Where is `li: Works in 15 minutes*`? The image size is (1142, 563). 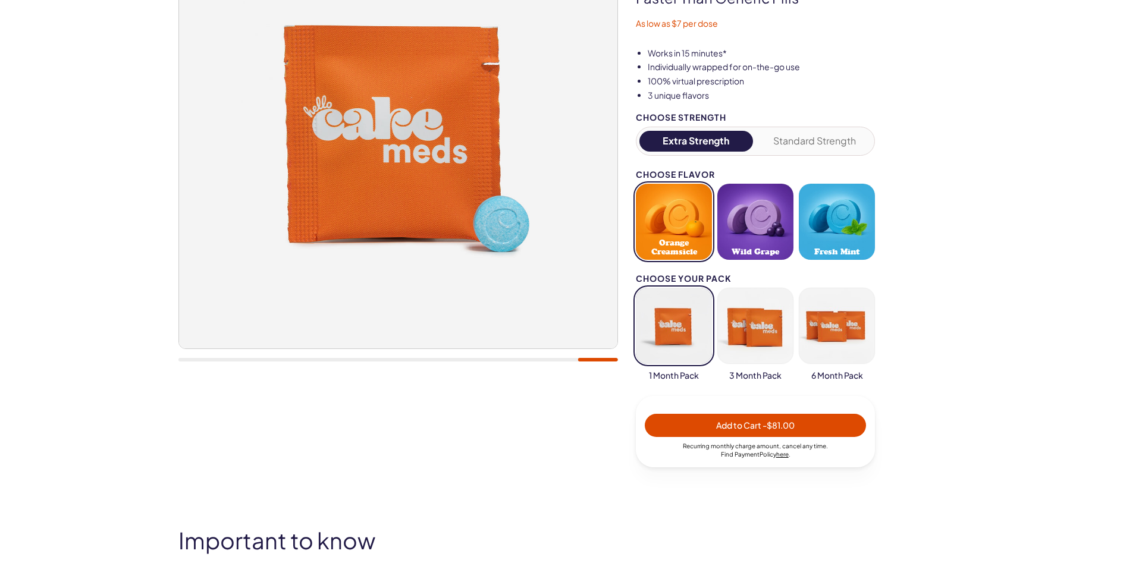 li: Works in 15 minutes* is located at coordinates (805, 54).